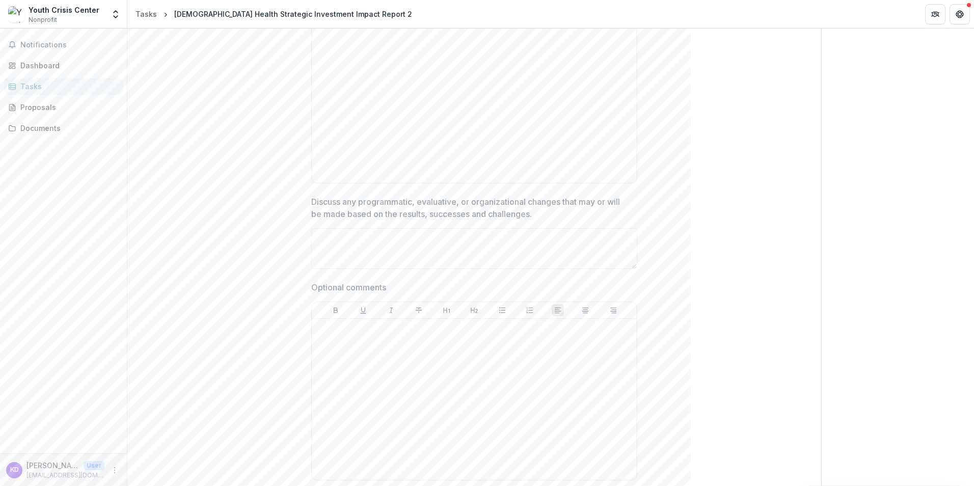 Image resolution: width=974 pixels, height=486 pixels. I want to click on button: Strike, so click(419, 310).